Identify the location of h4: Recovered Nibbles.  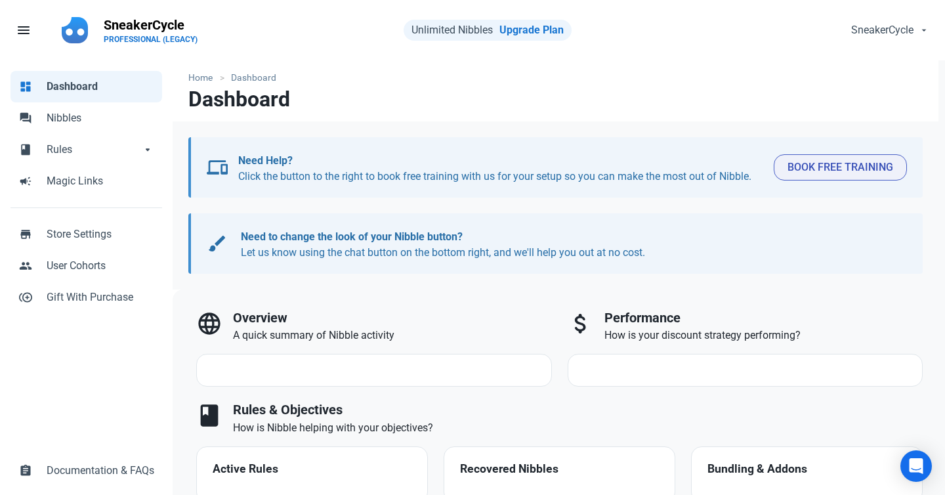
(559, 469).